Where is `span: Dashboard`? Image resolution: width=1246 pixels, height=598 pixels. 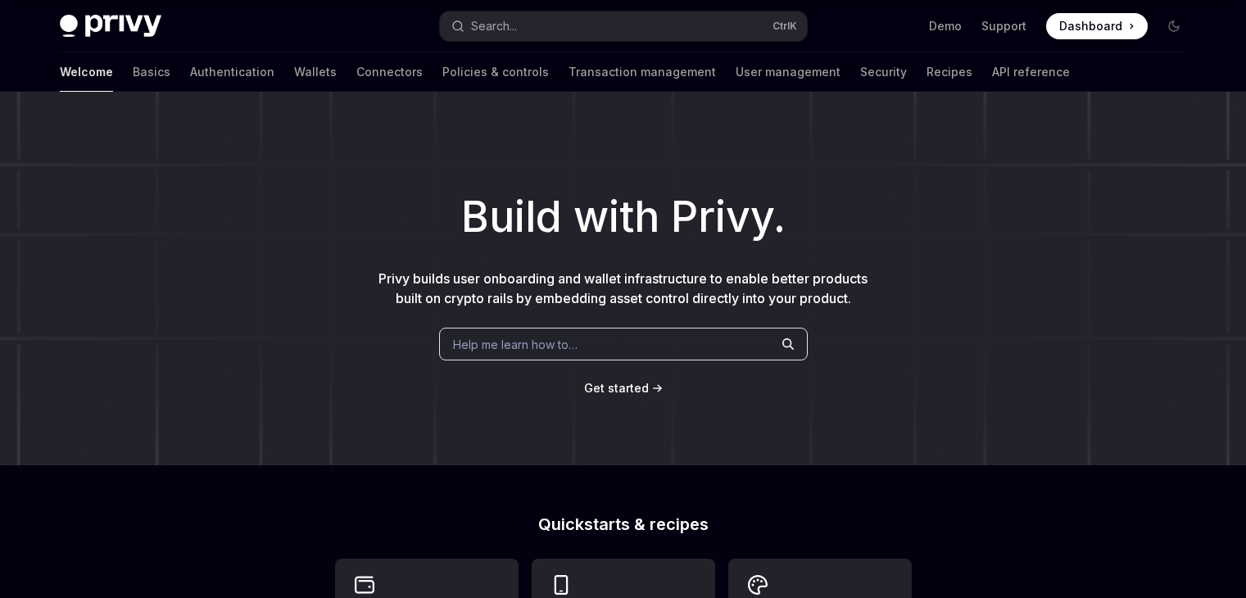 span: Dashboard is located at coordinates (1091, 26).